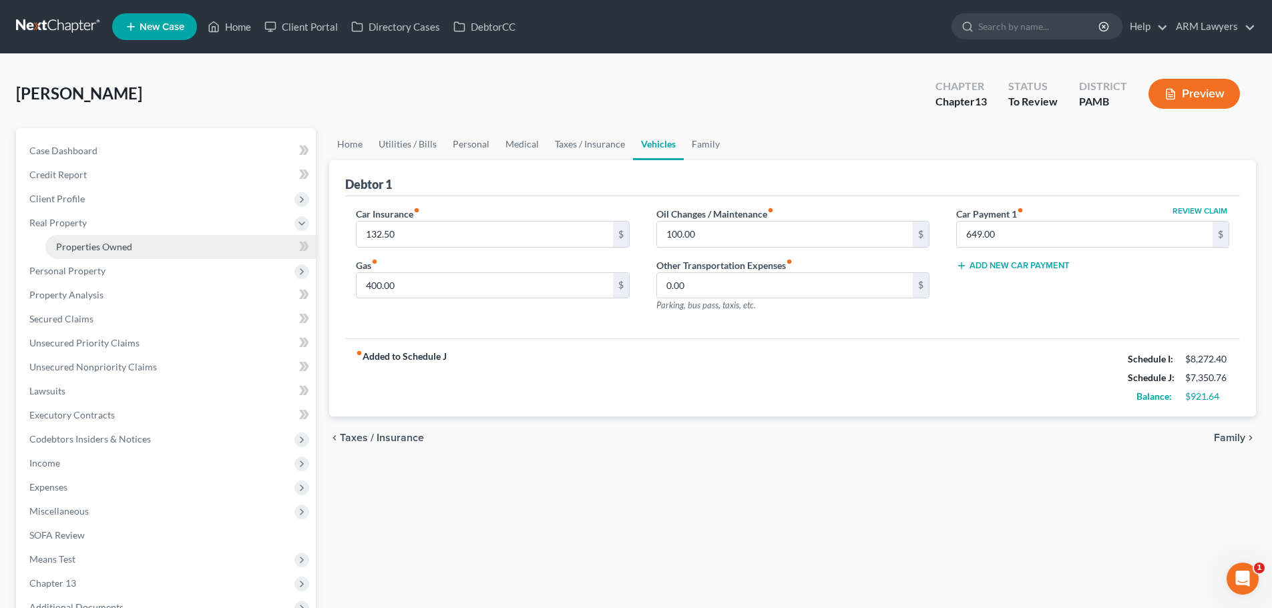  Describe the element at coordinates (58, 222) in the screenshot. I see `span: Real Property` at that location.